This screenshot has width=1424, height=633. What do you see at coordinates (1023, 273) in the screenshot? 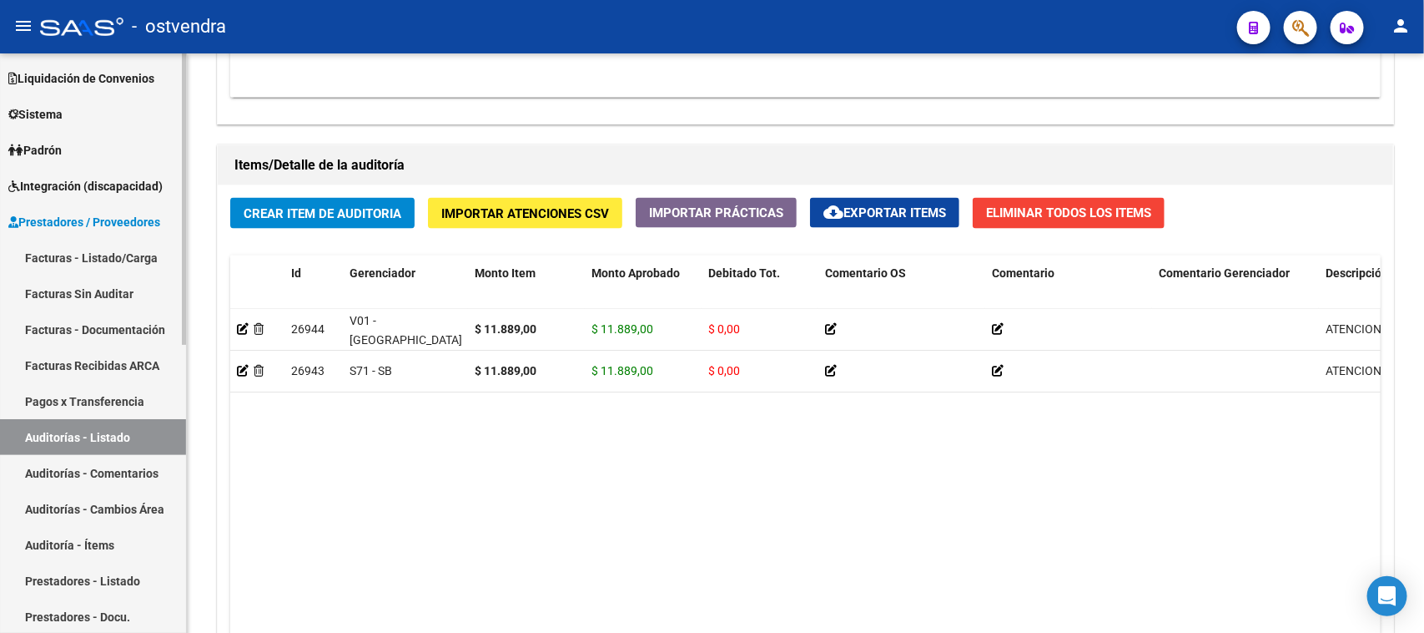
I see `span: Comentario` at bounding box center [1023, 273].